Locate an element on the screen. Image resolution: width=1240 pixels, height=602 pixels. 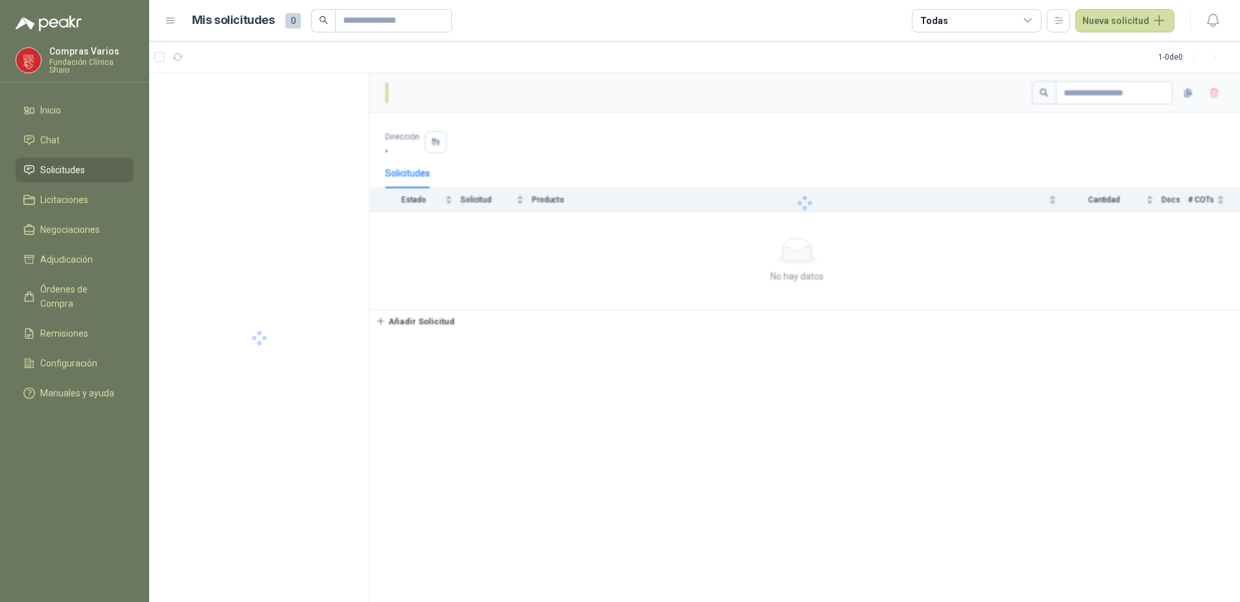
img: Logo peakr is located at coordinates (49, 23).